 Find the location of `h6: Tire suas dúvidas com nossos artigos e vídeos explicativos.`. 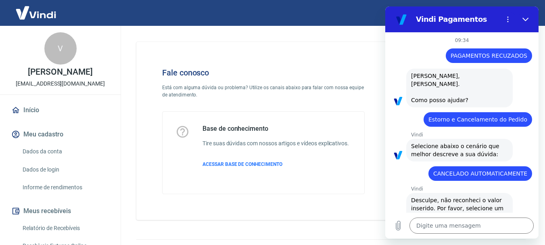

h6: Tire suas dúvidas com nossos artigos e vídeos explicativos. is located at coordinates (276, 143).